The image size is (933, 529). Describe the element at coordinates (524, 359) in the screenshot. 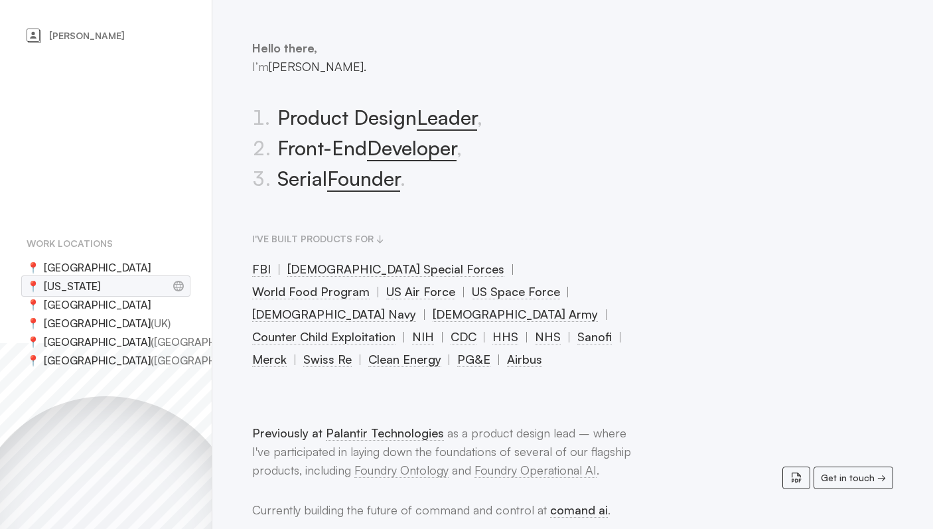

I see `span: Airbus` at that location.